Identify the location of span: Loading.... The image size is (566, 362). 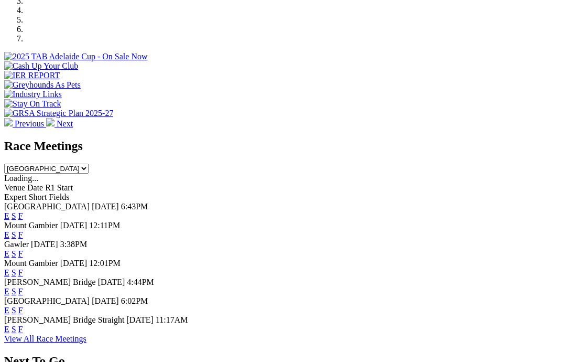
(21, 178).